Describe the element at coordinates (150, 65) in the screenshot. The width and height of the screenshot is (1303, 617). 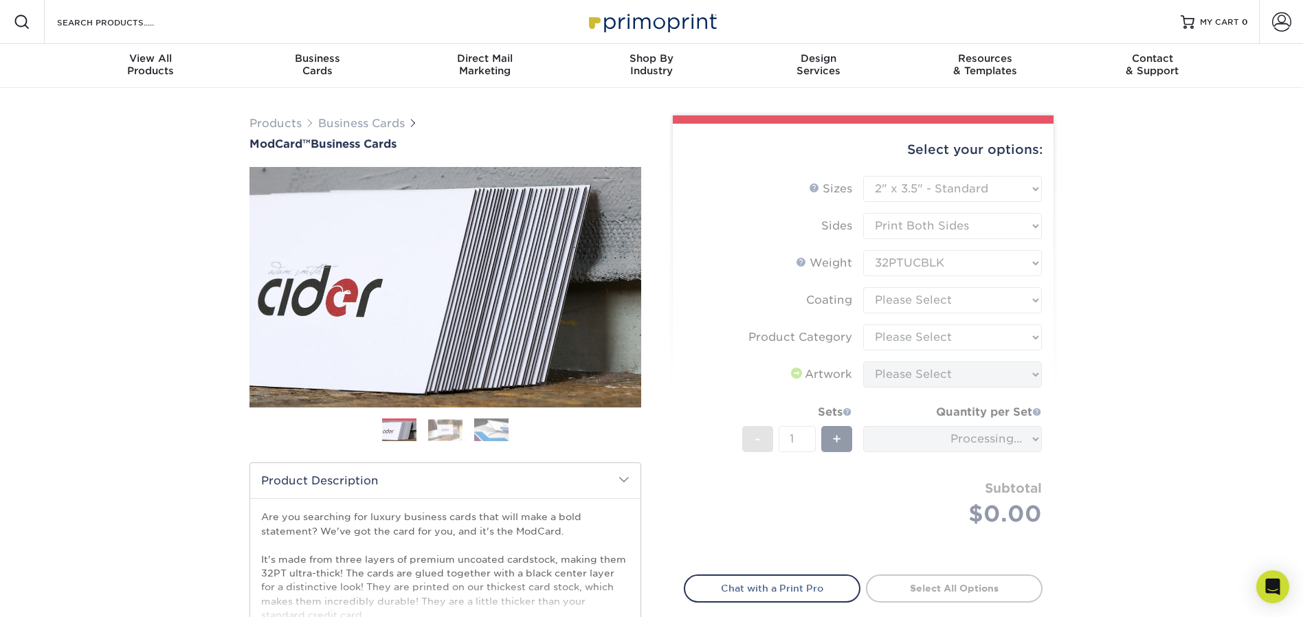
I see `div: Products` at that location.